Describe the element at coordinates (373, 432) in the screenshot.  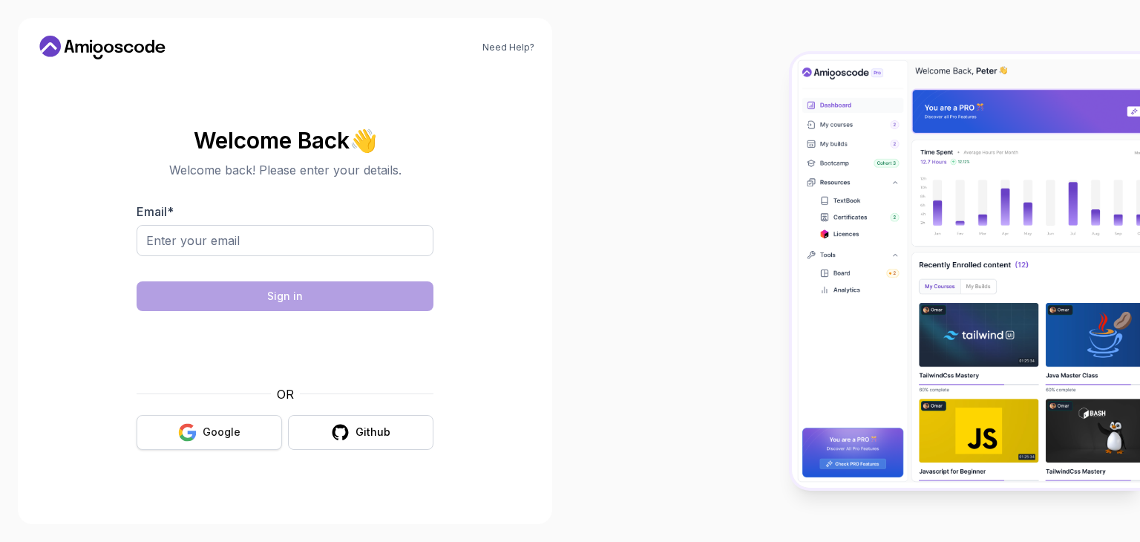
I see `div: Github` at that location.